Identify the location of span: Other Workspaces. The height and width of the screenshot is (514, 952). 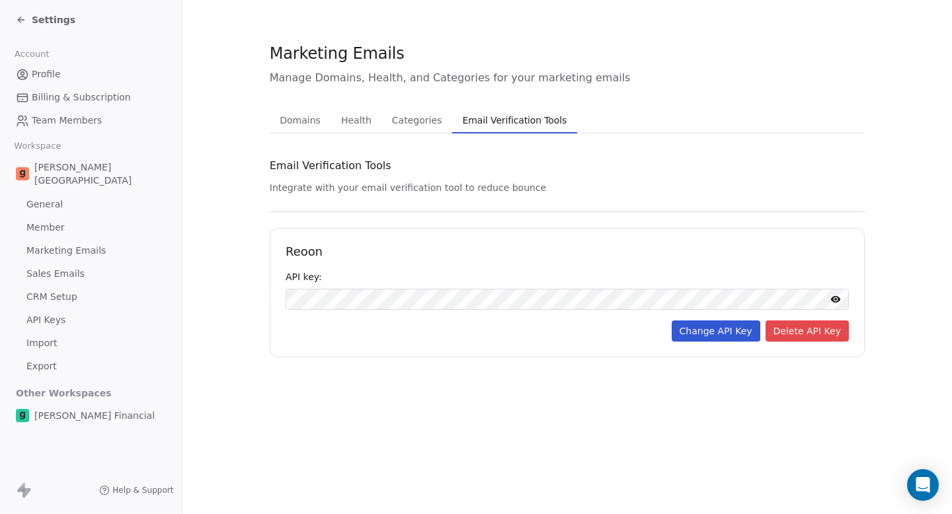
(63, 393).